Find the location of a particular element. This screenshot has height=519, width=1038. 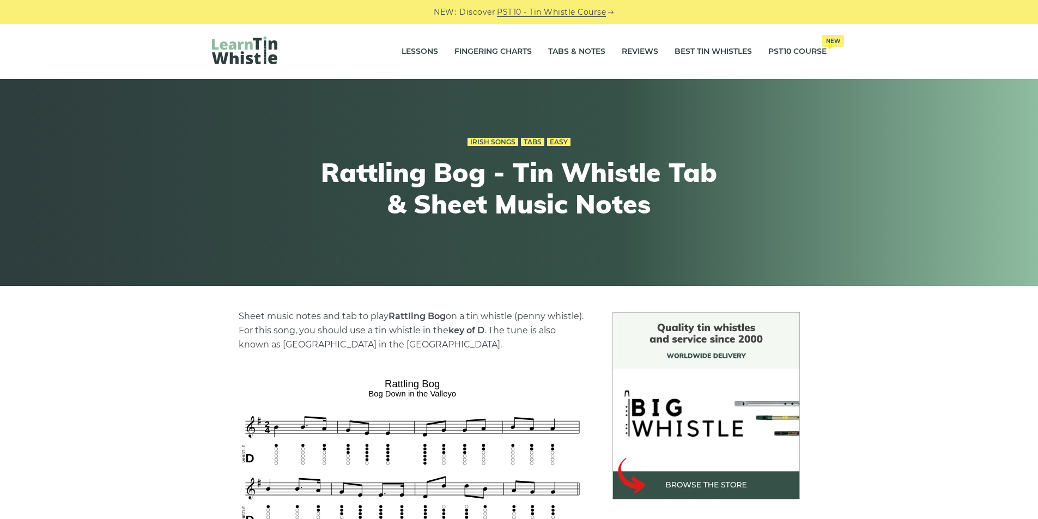

h1: Rattling Bog - Tin Whistle Tab & Sheet Music Notes is located at coordinates (519, 188).